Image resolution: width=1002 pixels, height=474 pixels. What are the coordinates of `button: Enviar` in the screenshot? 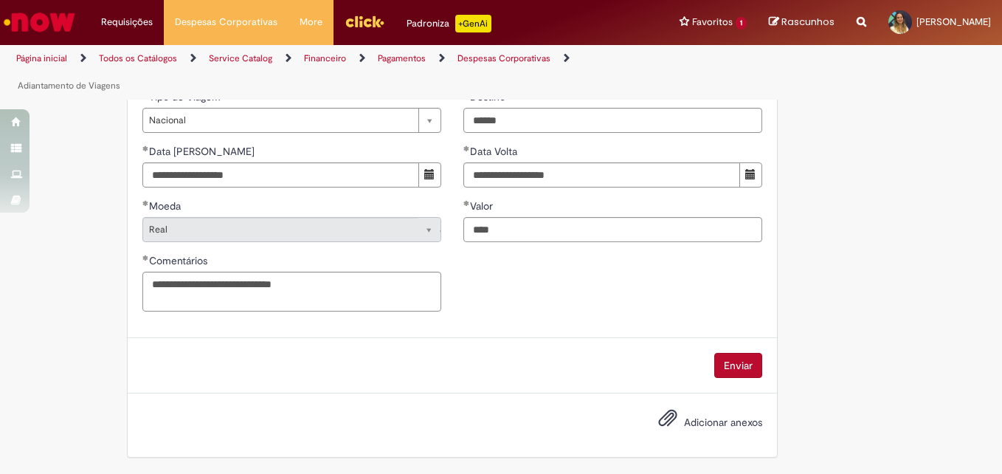 It's located at (738, 365).